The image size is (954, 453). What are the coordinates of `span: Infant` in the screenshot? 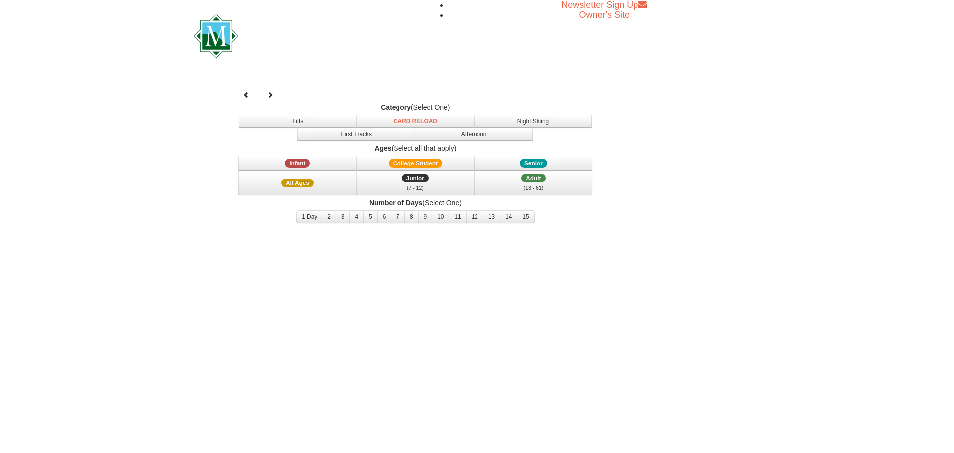 It's located at (297, 163).